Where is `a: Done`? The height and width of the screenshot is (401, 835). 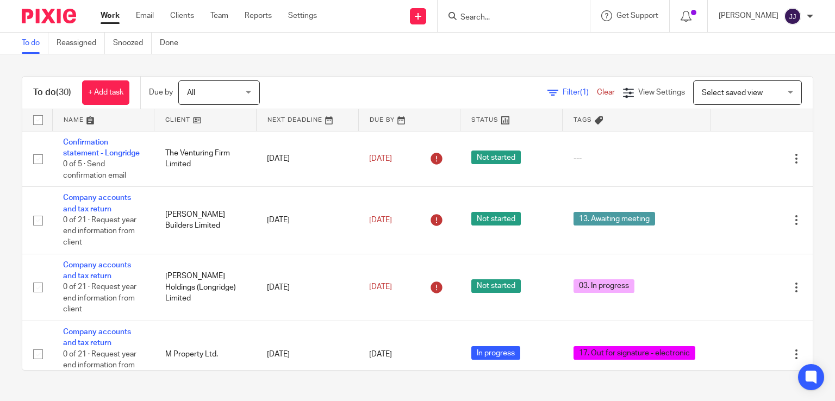
a: Done is located at coordinates (173, 43).